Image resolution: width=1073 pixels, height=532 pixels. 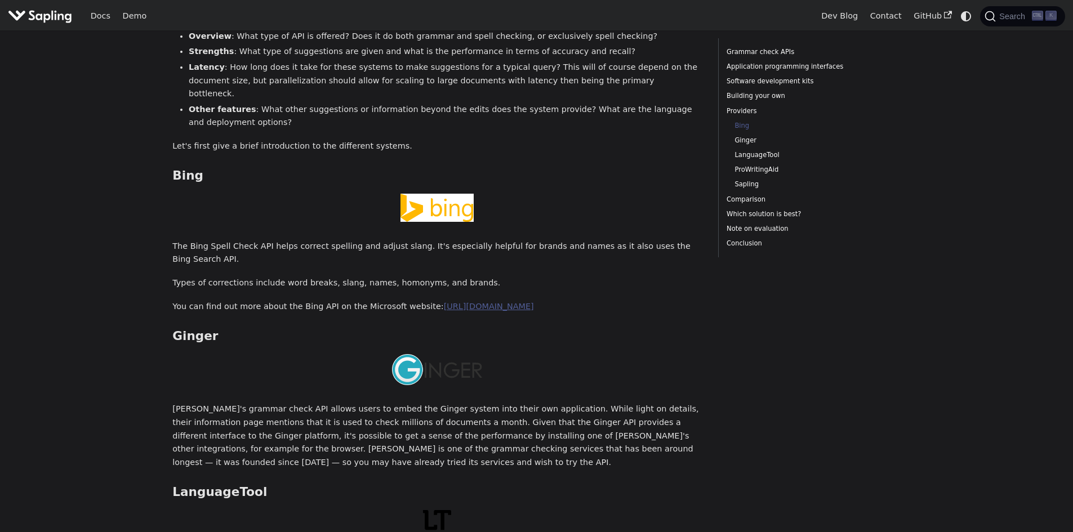 What do you see at coordinates (802, 214) in the screenshot?
I see `a: Which solution is best?` at bounding box center [802, 214].